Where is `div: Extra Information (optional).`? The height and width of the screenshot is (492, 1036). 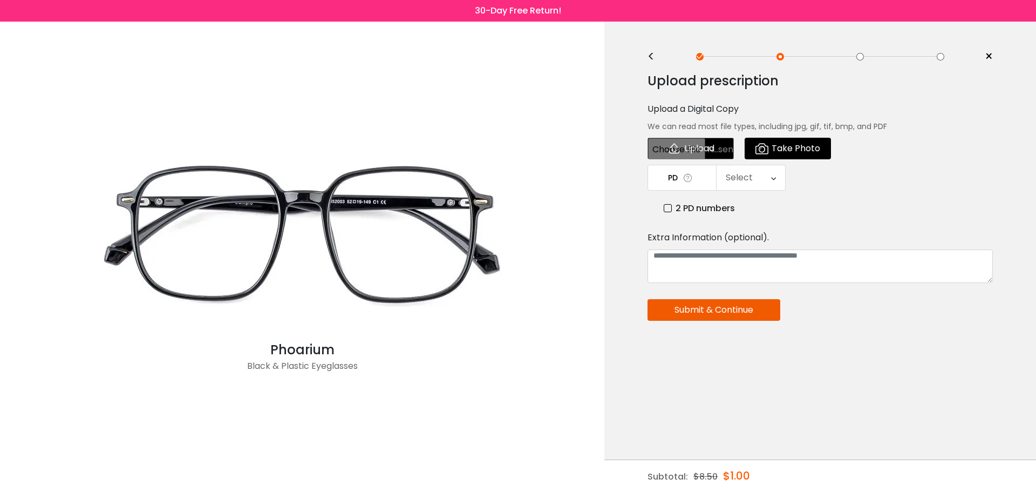
div: Extra Information (optional). is located at coordinates (820, 238).